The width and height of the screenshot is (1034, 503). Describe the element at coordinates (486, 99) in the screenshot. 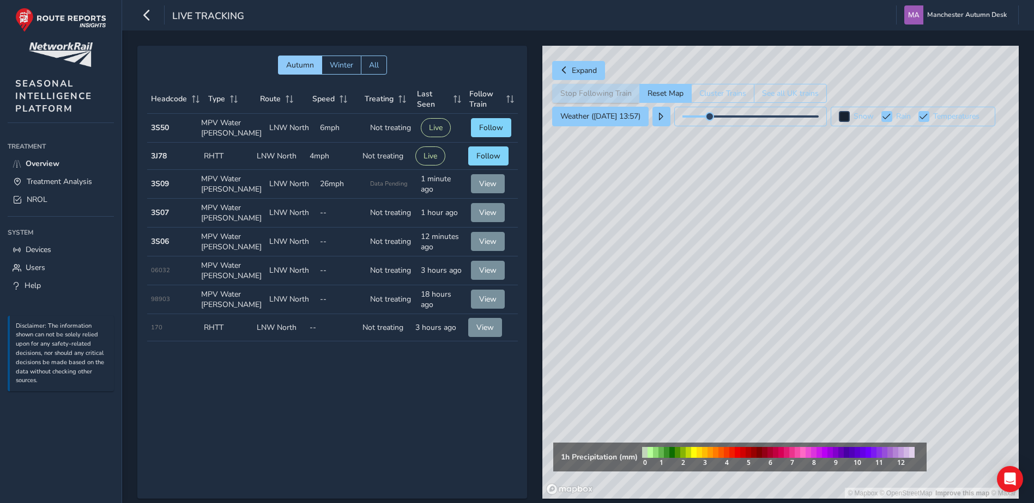

I see `span: Follow Train` at that location.